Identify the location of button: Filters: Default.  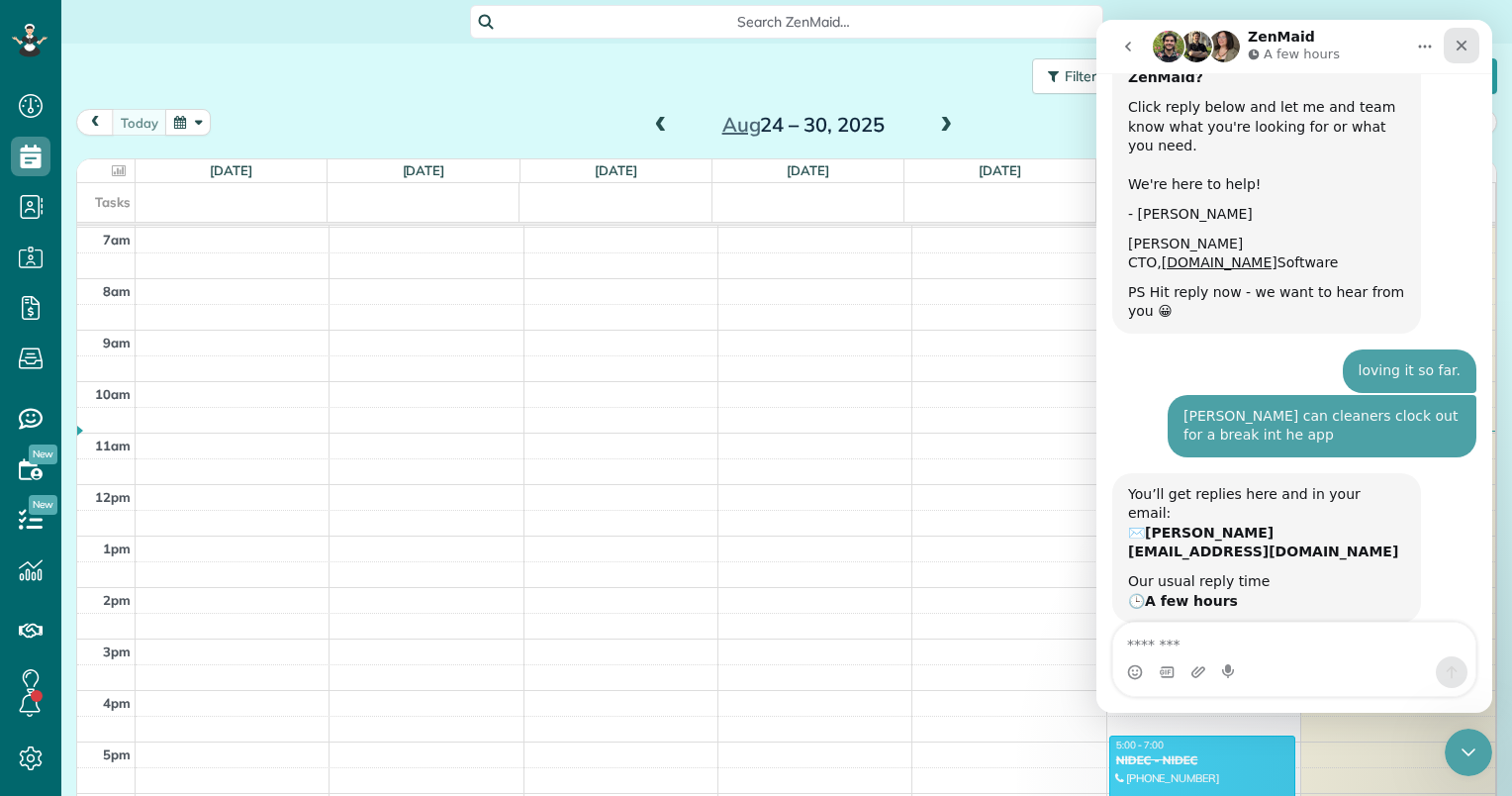
(1113, 77).